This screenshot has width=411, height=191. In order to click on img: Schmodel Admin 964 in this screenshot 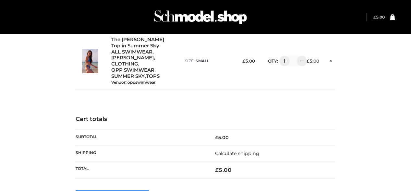, I will do `click(201, 17)`.